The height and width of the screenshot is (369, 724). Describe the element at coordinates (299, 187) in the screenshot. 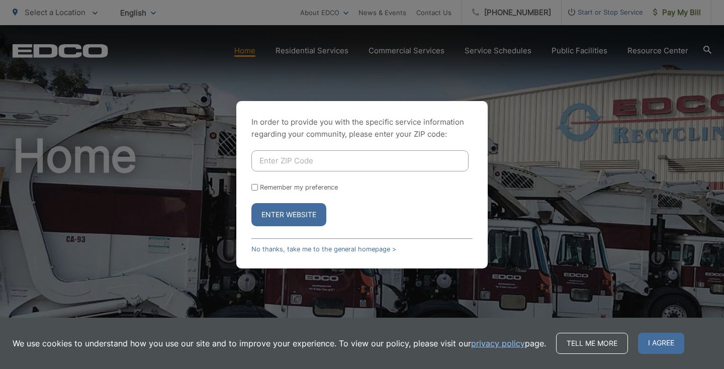

I see `label: Remember my preference` at that location.